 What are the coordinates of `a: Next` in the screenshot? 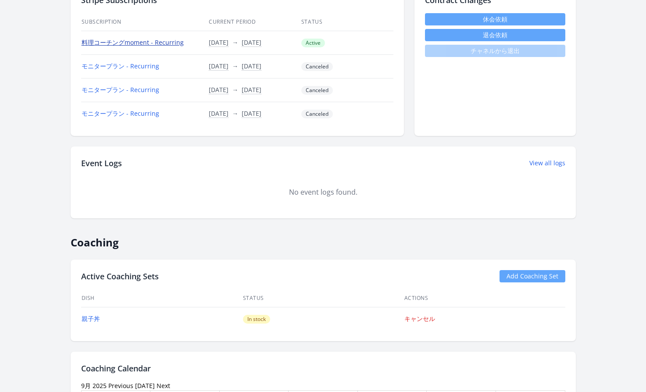 It's located at (163, 385).